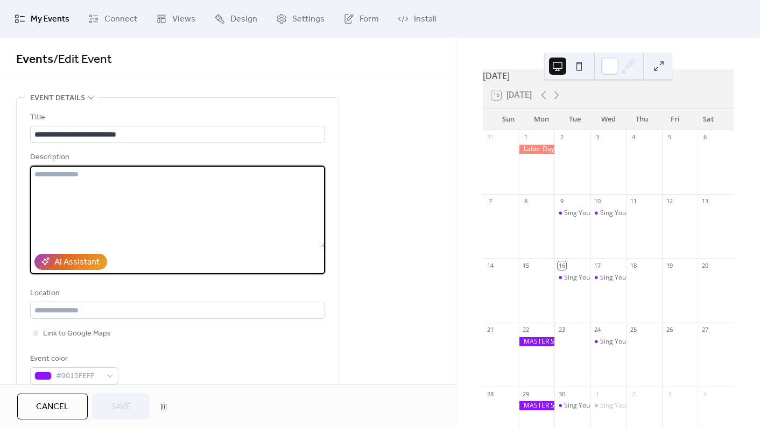  Describe the element at coordinates (708, 119) in the screenshot. I see `div: Sat` at that location.